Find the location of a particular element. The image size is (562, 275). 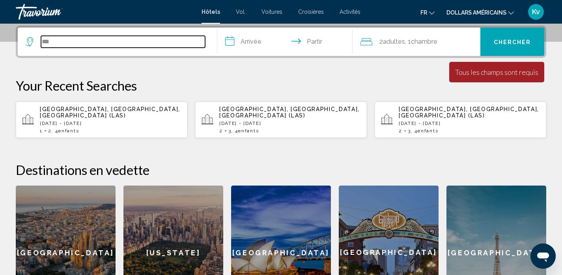

font: Chambre is located at coordinates (424, 41).